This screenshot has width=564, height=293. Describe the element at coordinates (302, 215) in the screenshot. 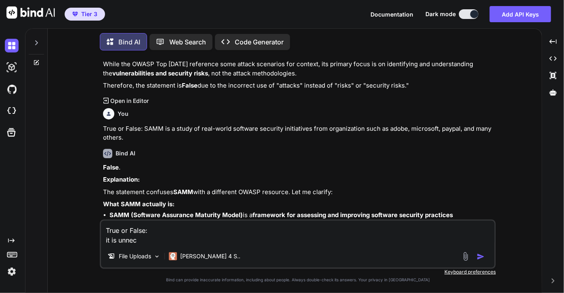

I see `li: is a` at that location.